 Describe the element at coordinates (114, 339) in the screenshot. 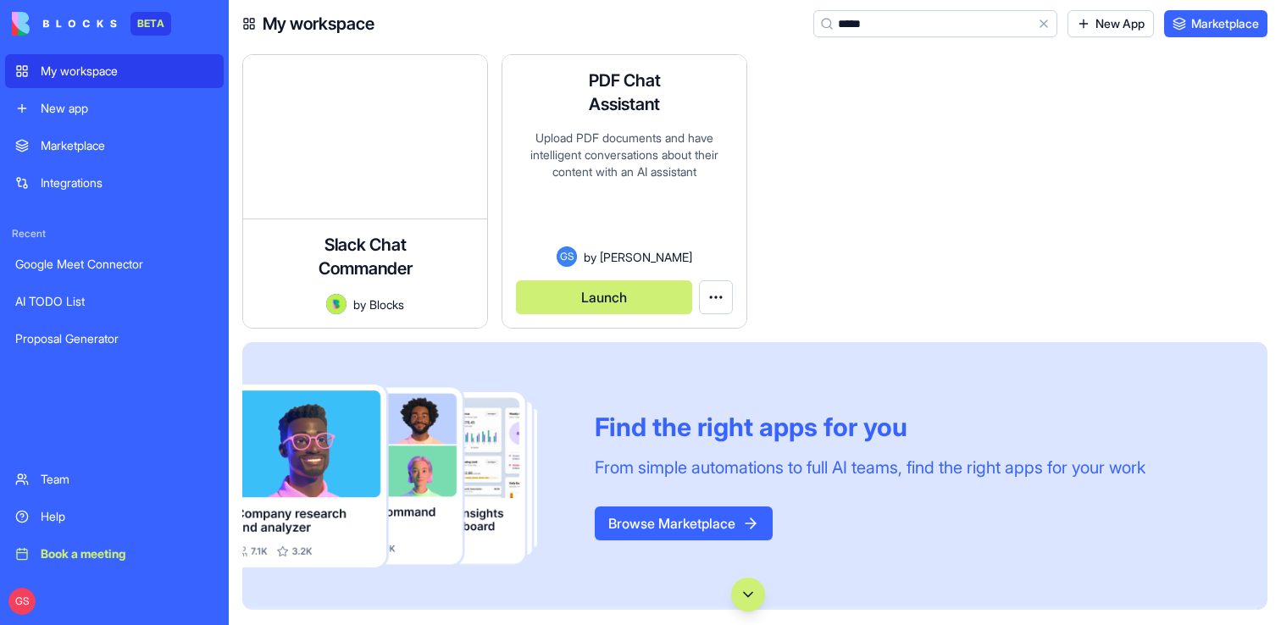

I see `a: Proposal Generator` at that location.